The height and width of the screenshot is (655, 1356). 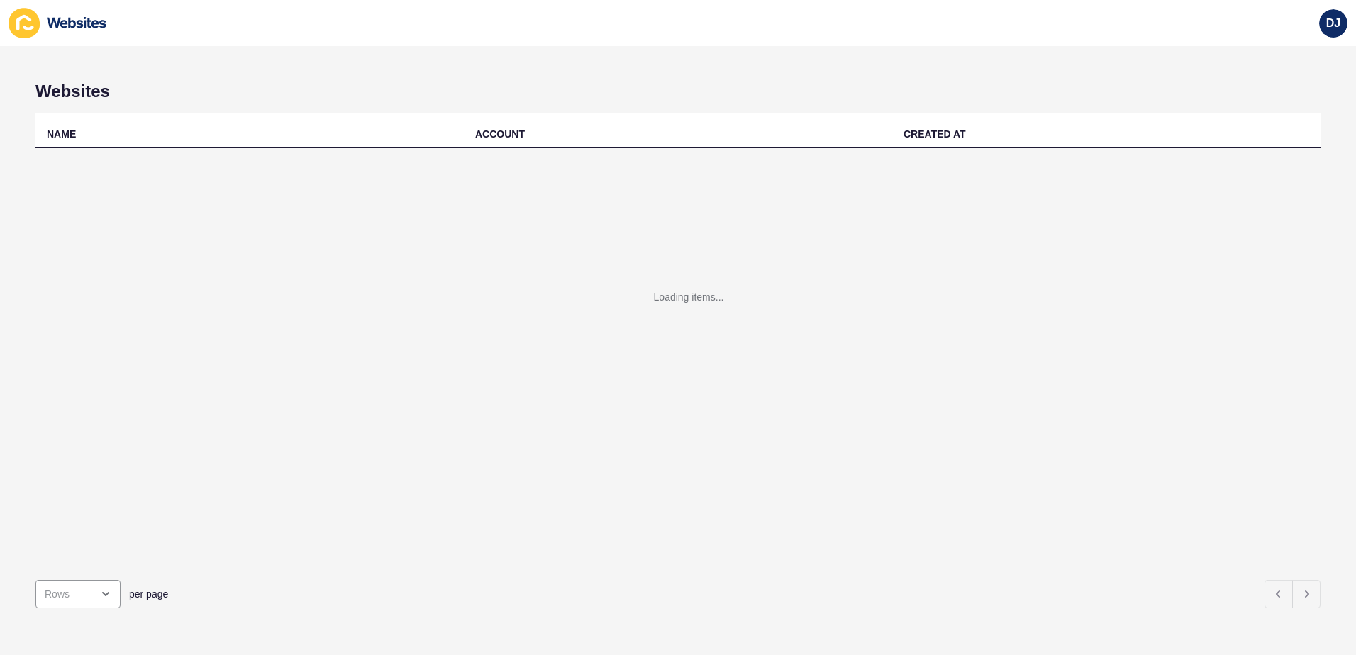 I want to click on span: DJ, so click(x=1333, y=23).